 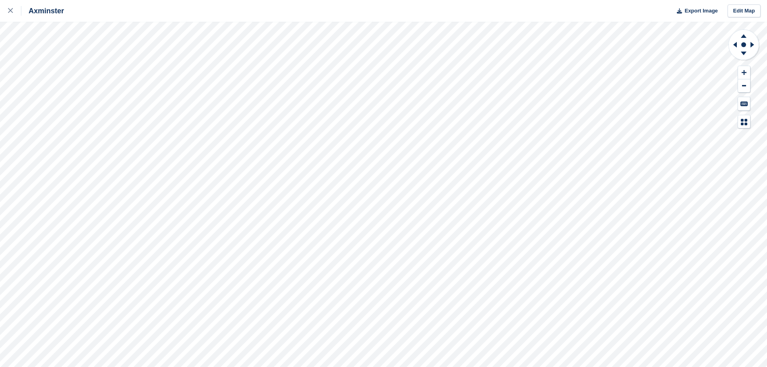 I want to click on button: Map Legend, so click(x=744, y=122).